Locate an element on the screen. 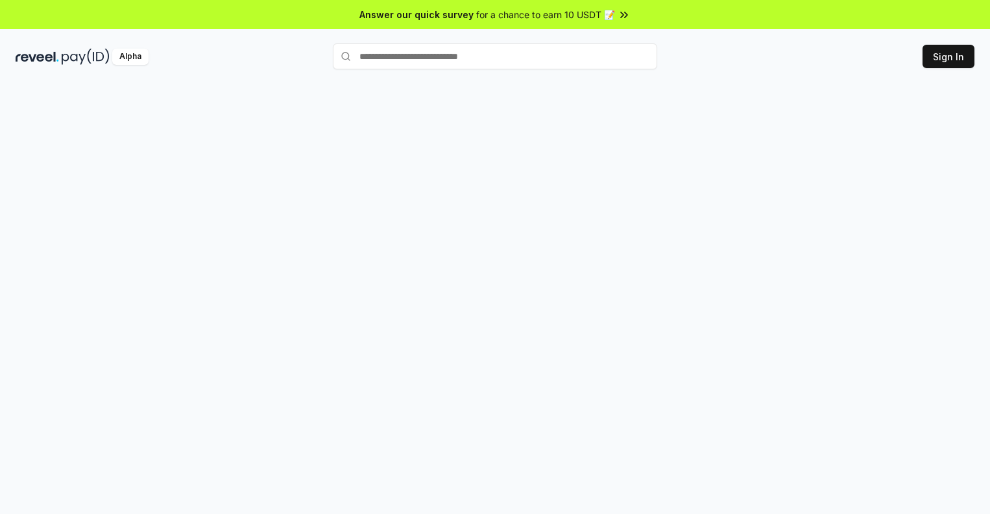  div: Alpha is located at coordinates (130, 56).